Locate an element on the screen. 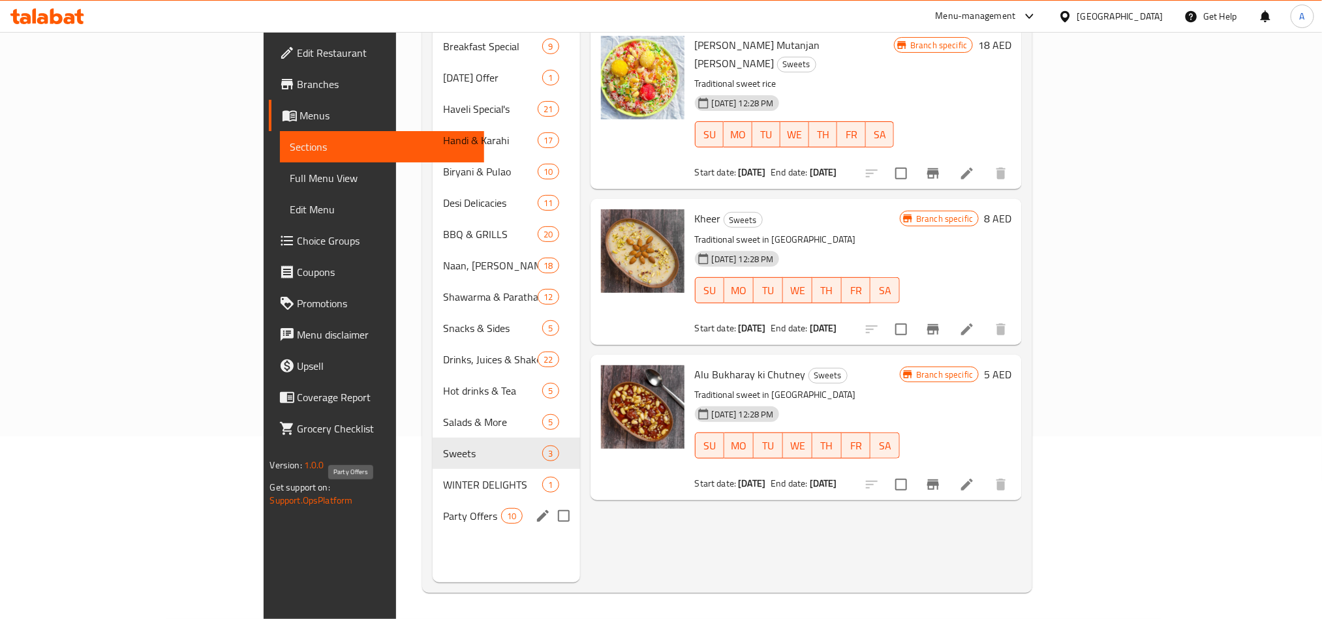 The width and height of the screenshot is (1322, 619). span: Grocery Checklist is located at coordinates (386, 429).